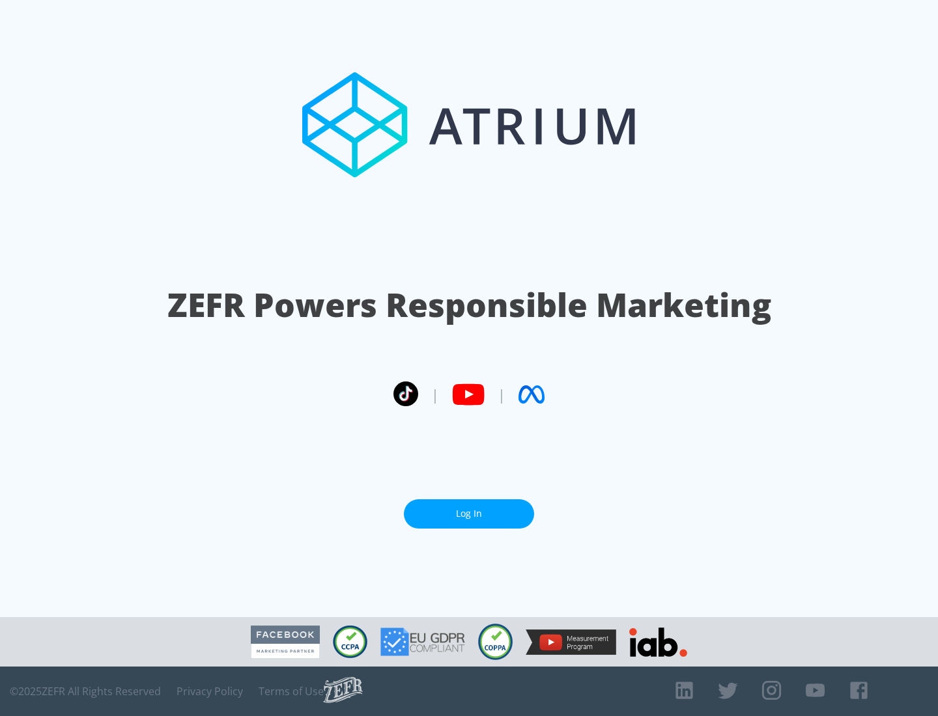 The height and width of the screenshot is (716, 938). What do you see at coordinates (571, 642) in the screenshot?
I see `img: YouTube Measurement Program` at bounding box center [571, 642].